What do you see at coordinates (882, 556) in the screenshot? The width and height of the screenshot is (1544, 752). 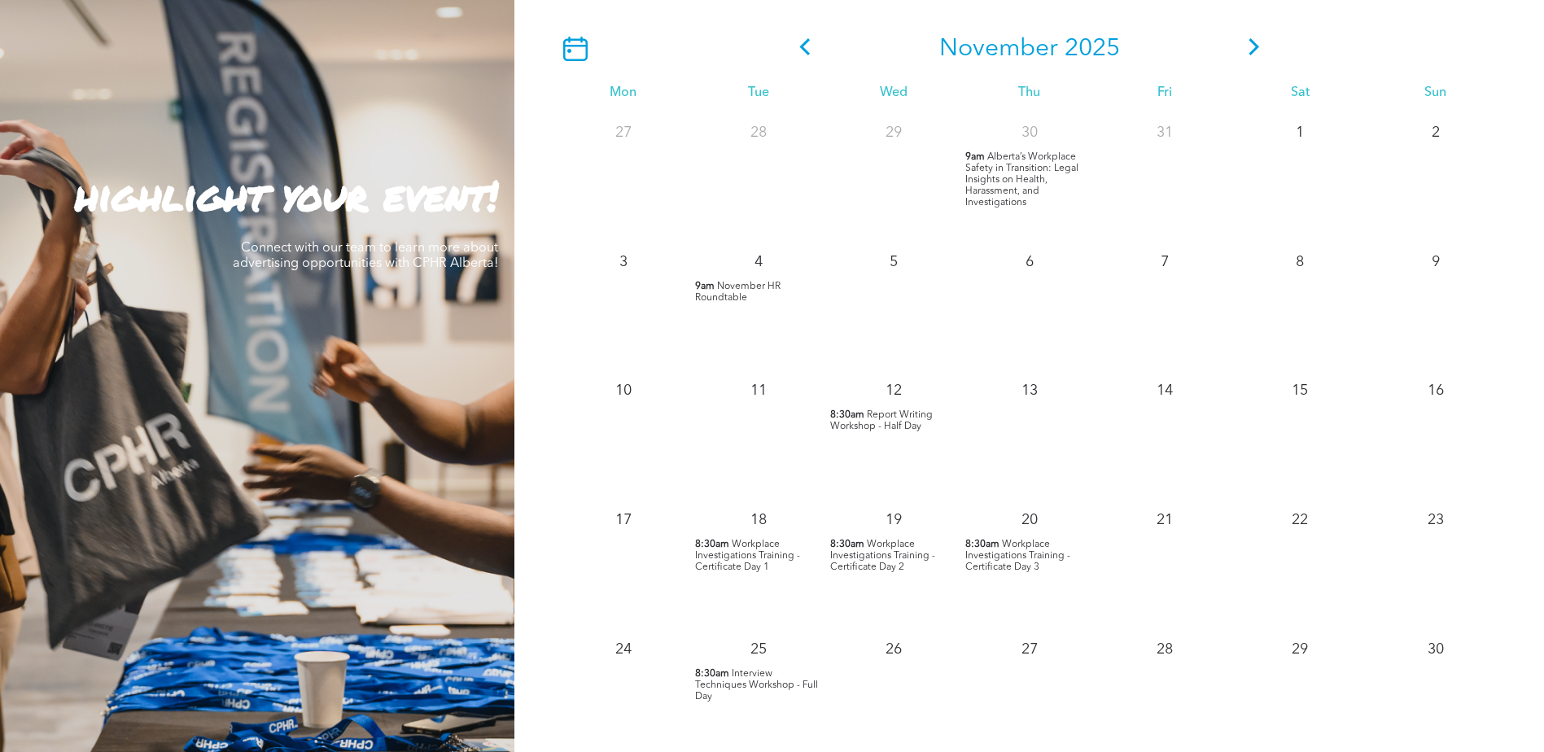 I see `span: Workplace Investigations Training - Certificate Day 2` at bounding box center [882, 556].